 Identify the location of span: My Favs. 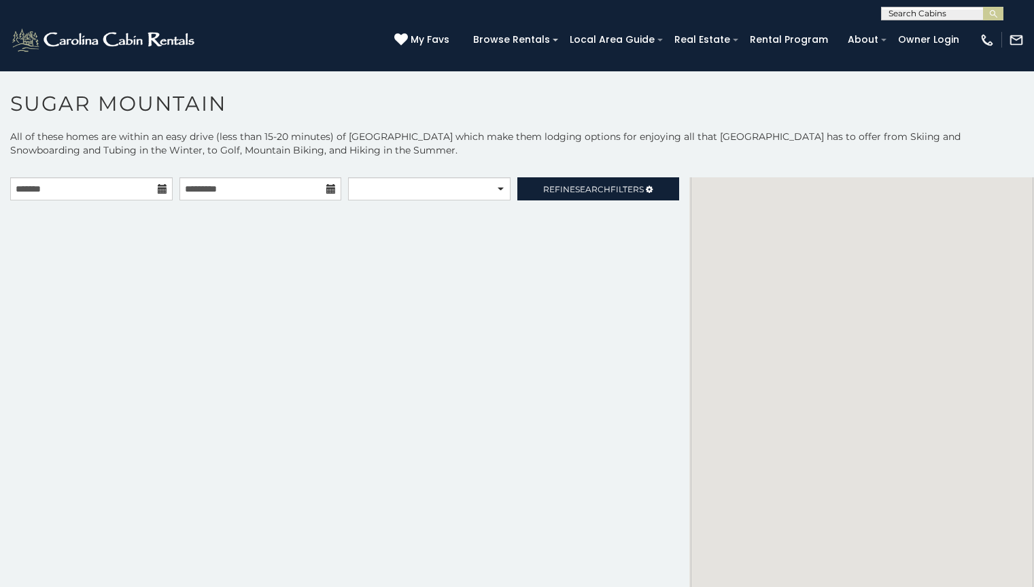
(430, 39).